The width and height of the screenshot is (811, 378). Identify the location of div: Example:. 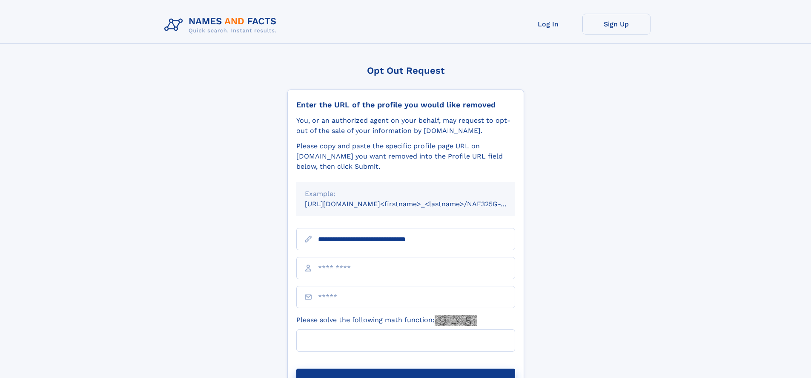
(406, 194).